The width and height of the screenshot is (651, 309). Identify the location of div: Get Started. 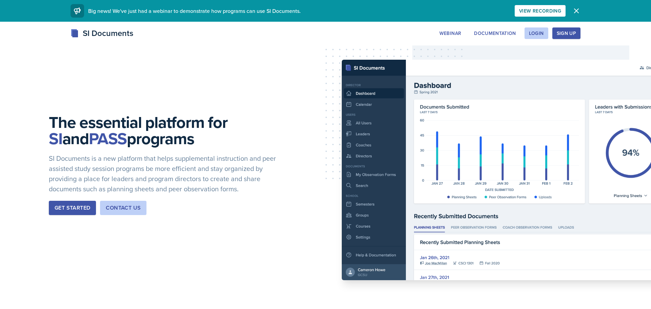
(72, 208).